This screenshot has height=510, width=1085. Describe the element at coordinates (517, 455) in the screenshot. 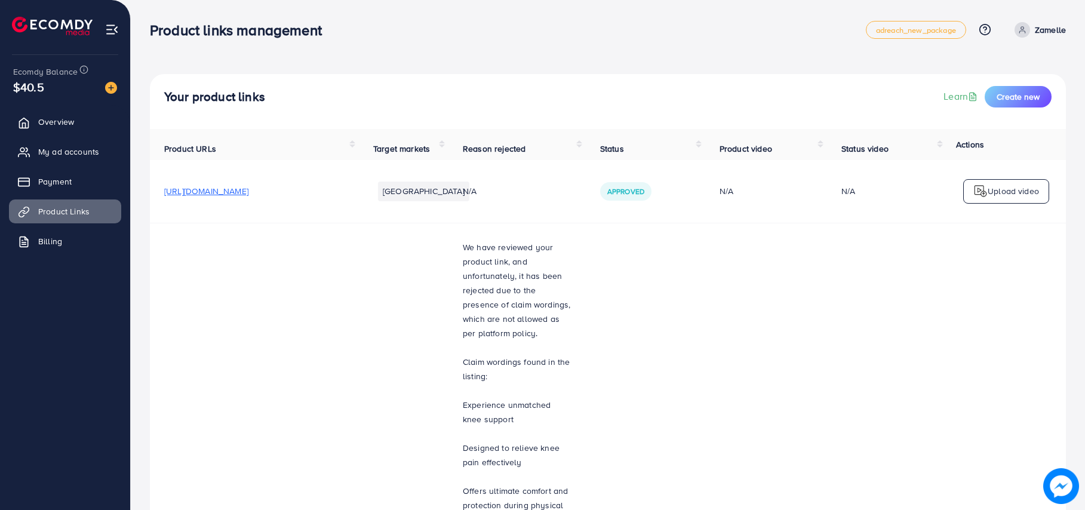

I see `p: Designed to relieve knee pain effectively` at that location.